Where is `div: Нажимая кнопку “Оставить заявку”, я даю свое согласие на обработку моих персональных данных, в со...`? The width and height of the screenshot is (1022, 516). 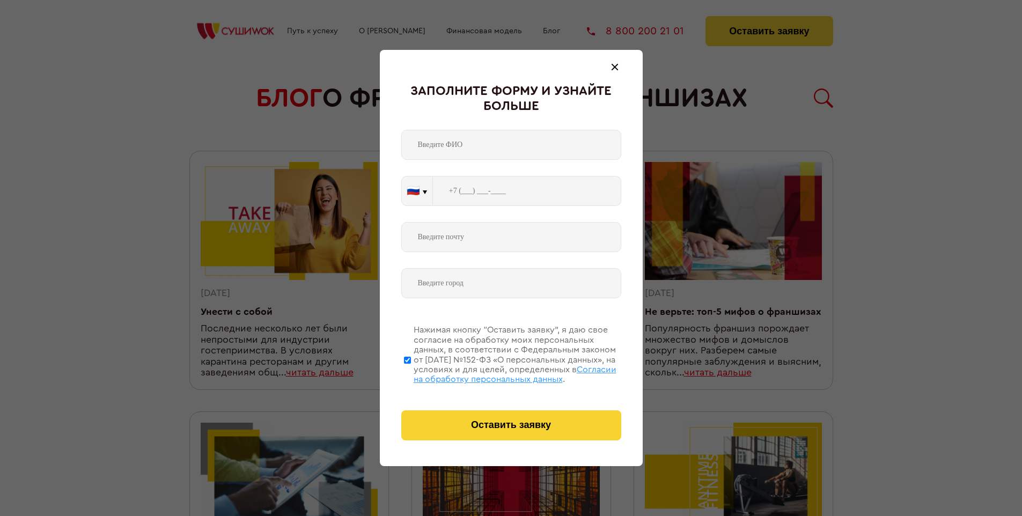
div: Нажимая кнопку “Оставить заявку”, я даю свое согласие на обработку моих персональных данных, в со... is located at coordinates (517, 355).